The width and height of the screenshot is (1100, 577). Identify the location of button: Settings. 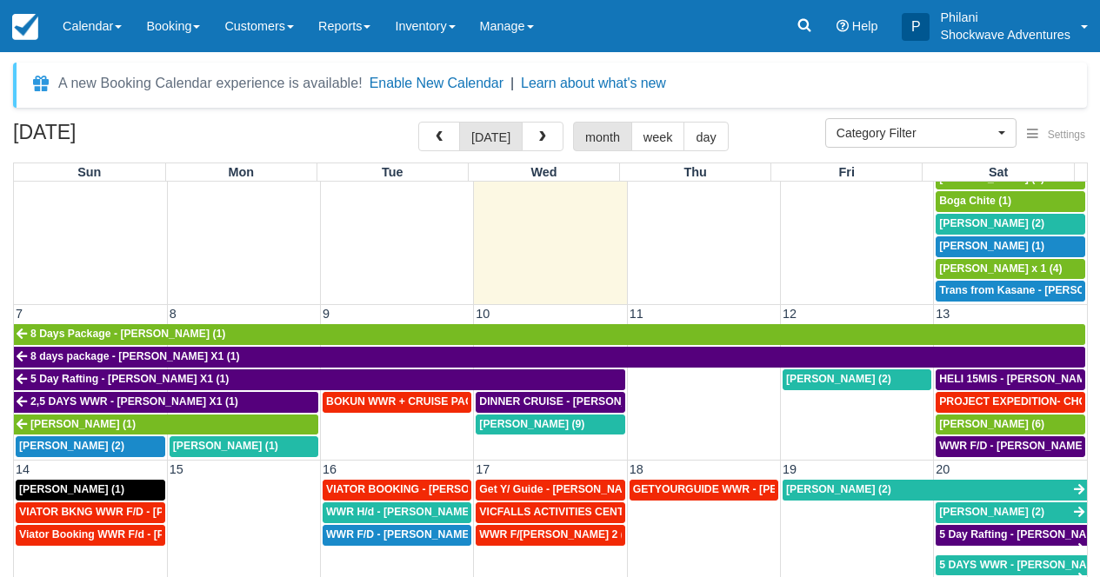
(1056, 135).